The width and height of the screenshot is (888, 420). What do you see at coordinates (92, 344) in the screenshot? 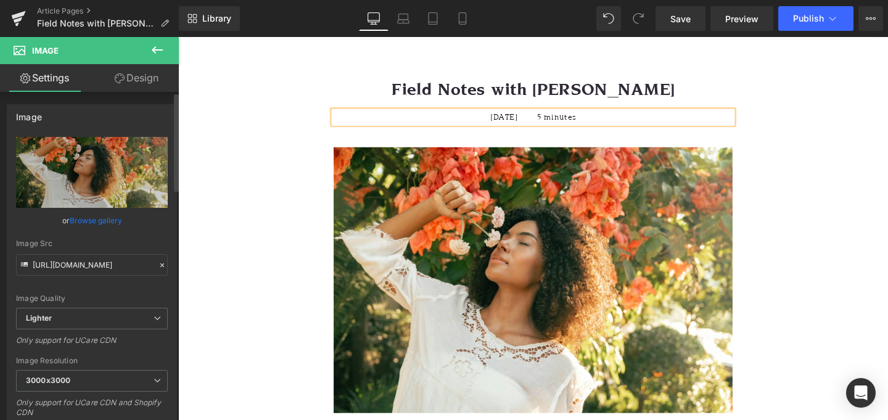
I see `div: Only support for UCare CDN` at bounding box center [92, 344].